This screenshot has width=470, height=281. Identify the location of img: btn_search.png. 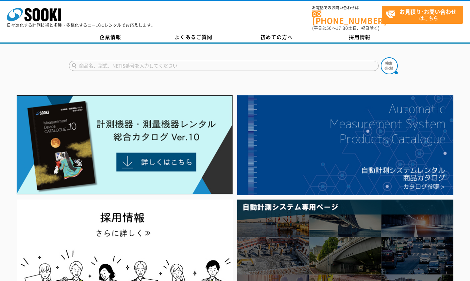
(389, 66).